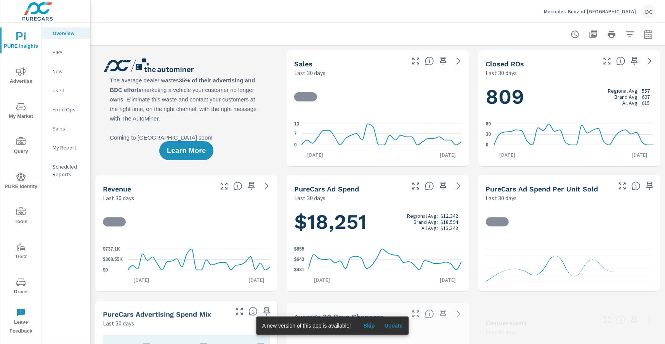 The width and height of the screenshot is (665, 344). What do you see at coordinates (489, 135) in the screenshot?
I see `text: 30` at bounding box center [489, 135].